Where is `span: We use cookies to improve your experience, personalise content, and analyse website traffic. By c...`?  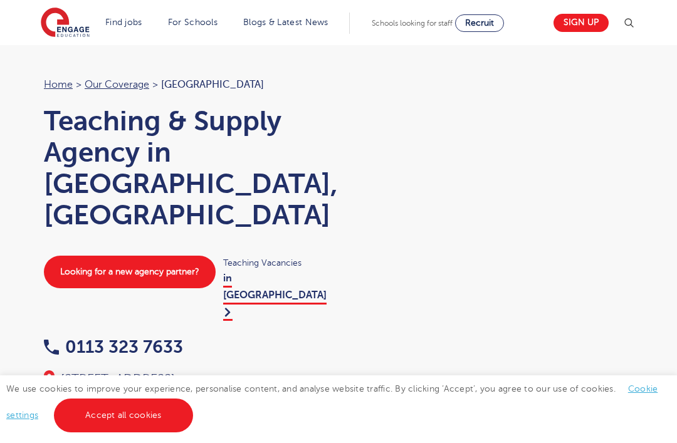 span: We use cookies to improve your experience, personalise content, and analyse website traffic. By c... is located at coordinates (331, 402).